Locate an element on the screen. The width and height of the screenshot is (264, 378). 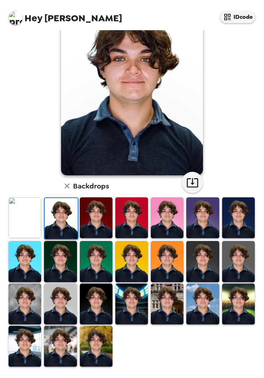
img: Original is located at coordinates (25, 218).